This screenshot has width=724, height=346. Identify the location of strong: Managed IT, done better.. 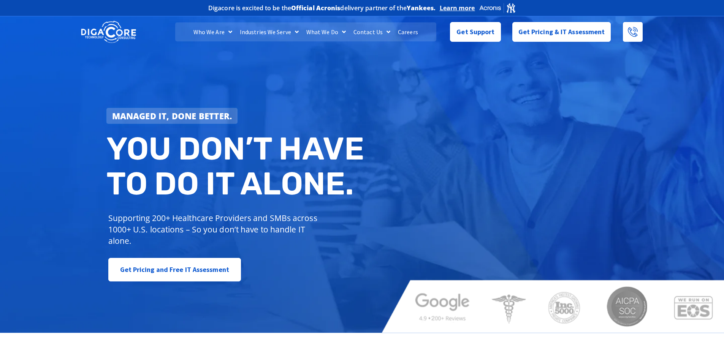
(172, 116).